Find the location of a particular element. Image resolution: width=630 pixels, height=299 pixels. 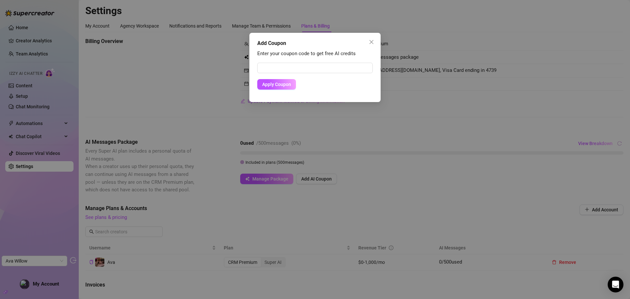

span: Close is located at coordinates (371, 42).